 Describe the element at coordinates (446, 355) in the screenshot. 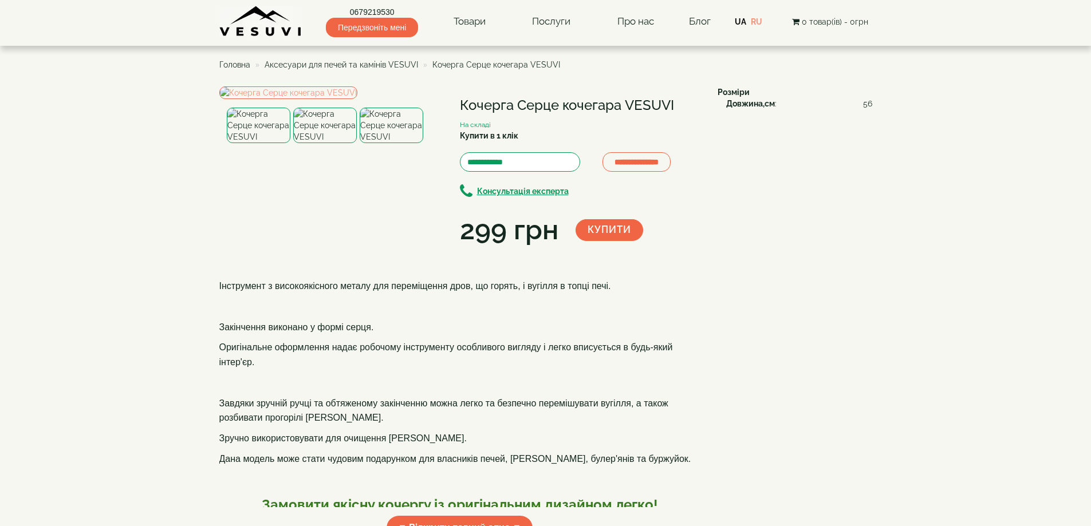

I see `span: Оригінальне оформлення надає робочому інструменту особливого вигляду і легко вписується в будь-як...` at that location.